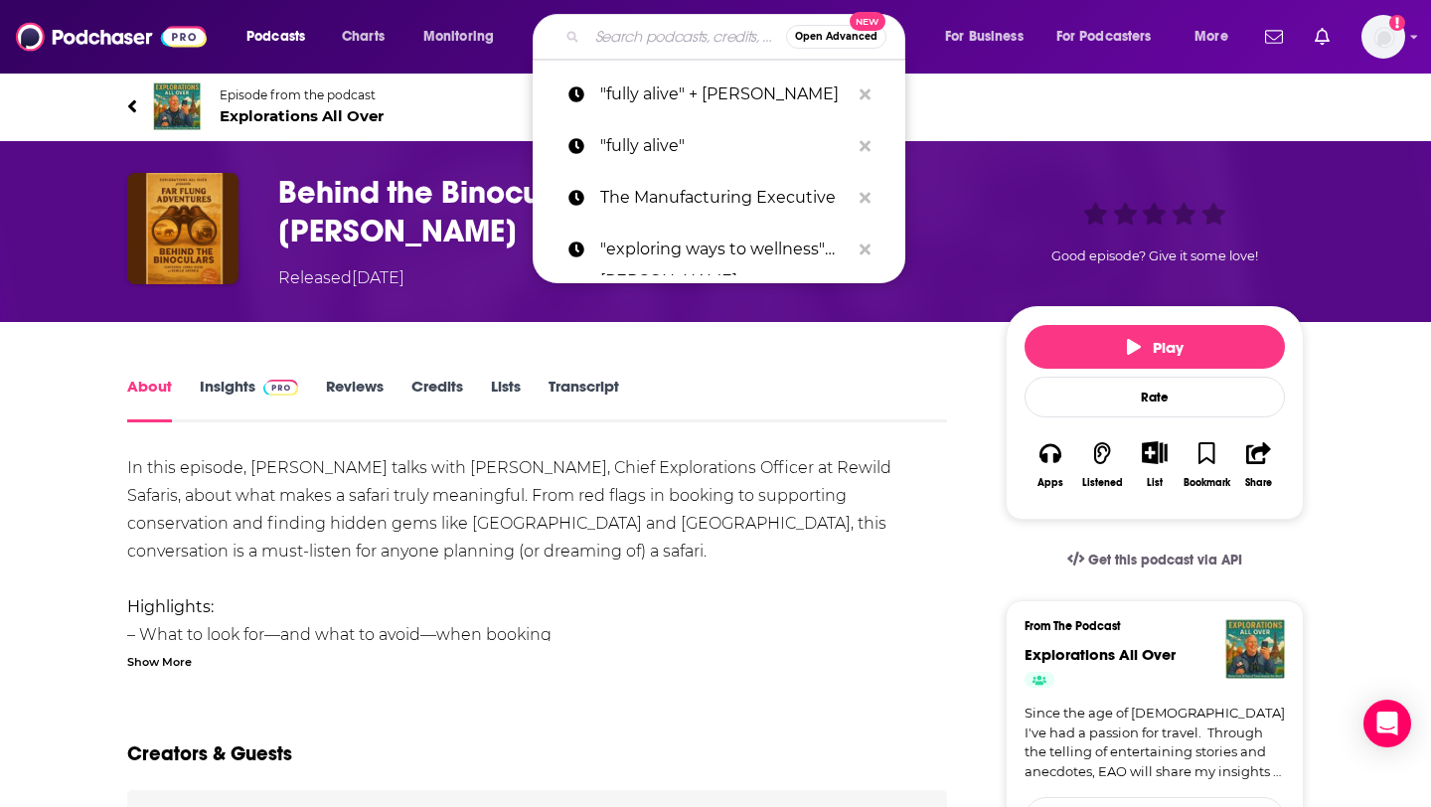 The image size is (1431, 807). What do you see at coordinates (835, 37) in the screenshot?
I see `button: Open AdvancedNew` at bounding box center [835, 37].